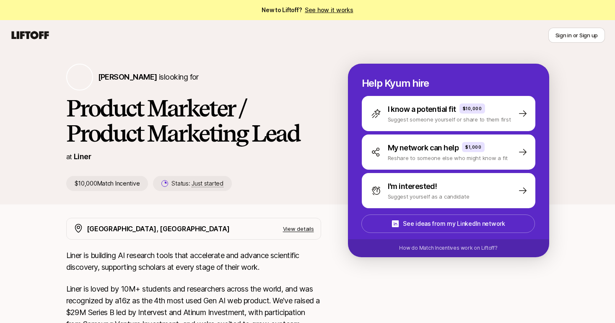 This screenshot has height=323, width=615. Describe the element at coordinates (448, 158) in the screenshot. I see `p: Reshare to someone else who might know a fit` at that location.